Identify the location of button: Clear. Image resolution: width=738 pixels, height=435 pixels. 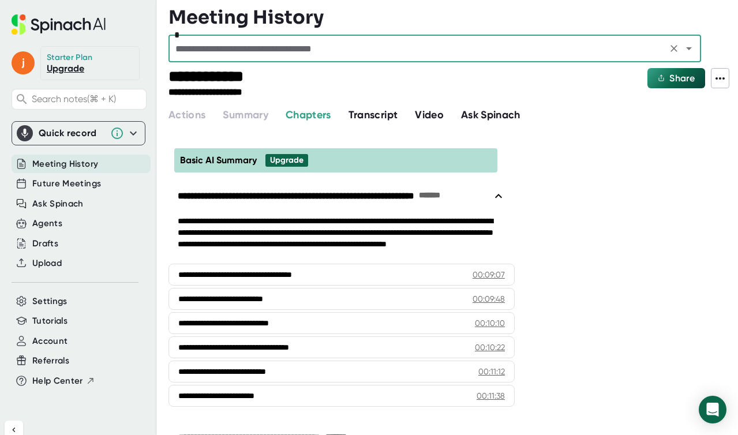
(674, 48).